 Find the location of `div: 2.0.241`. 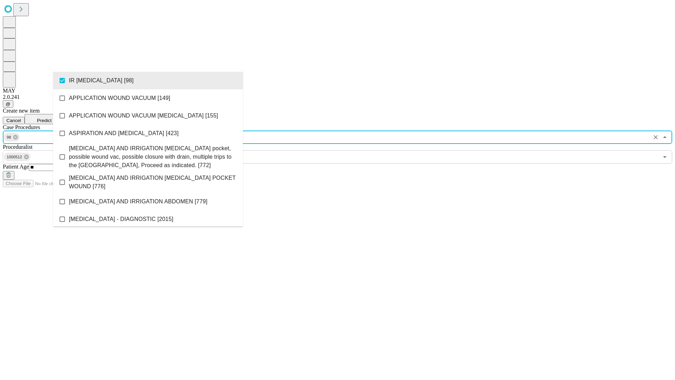

div: 2.0.241 is located at coordinates (338, 97).